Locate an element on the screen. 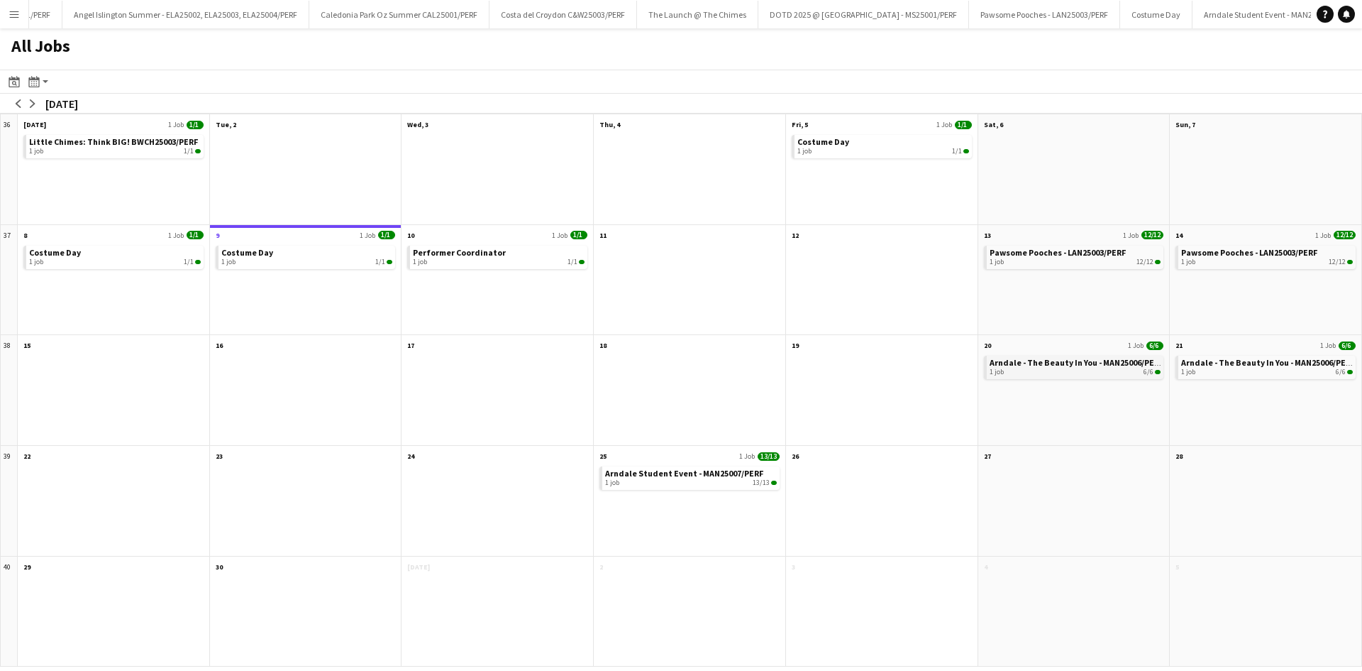  span: 16 is located at coordinates (219, 345).